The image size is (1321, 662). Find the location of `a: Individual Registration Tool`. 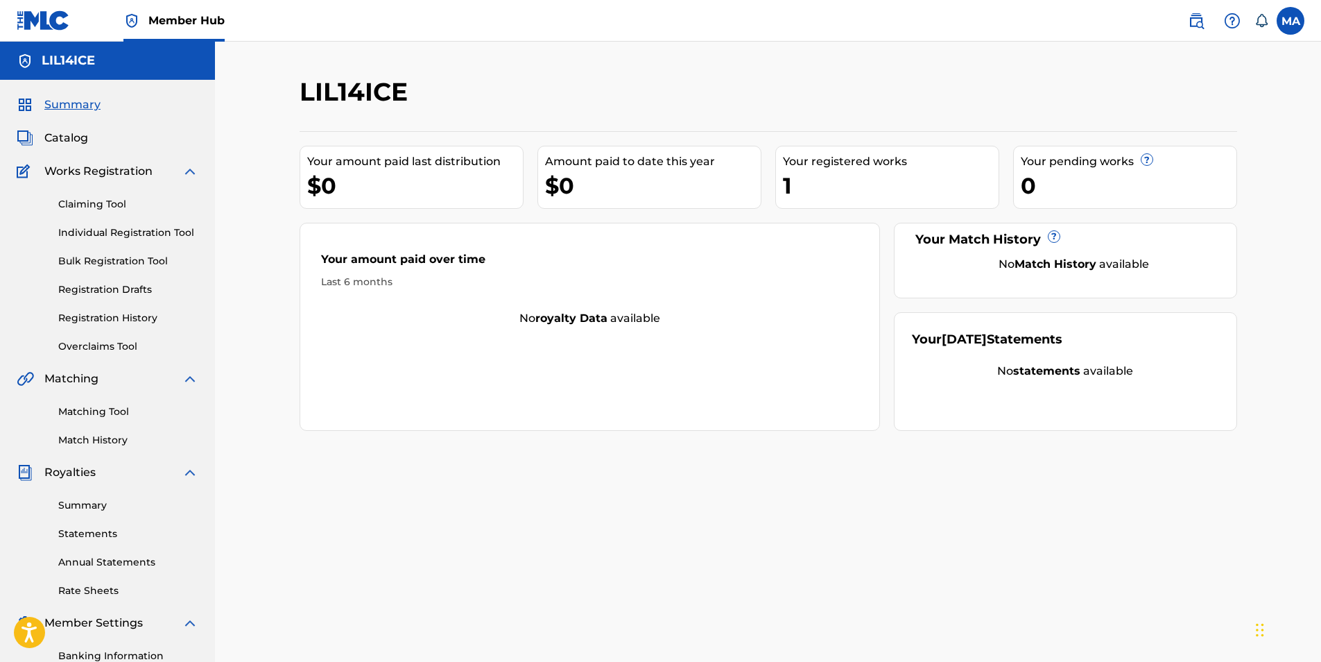

a: Individual Registration Tool is located at coordinates (128, 232).